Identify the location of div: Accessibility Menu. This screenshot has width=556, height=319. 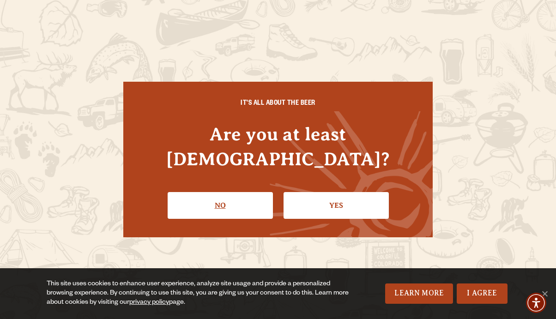
(536, 303).